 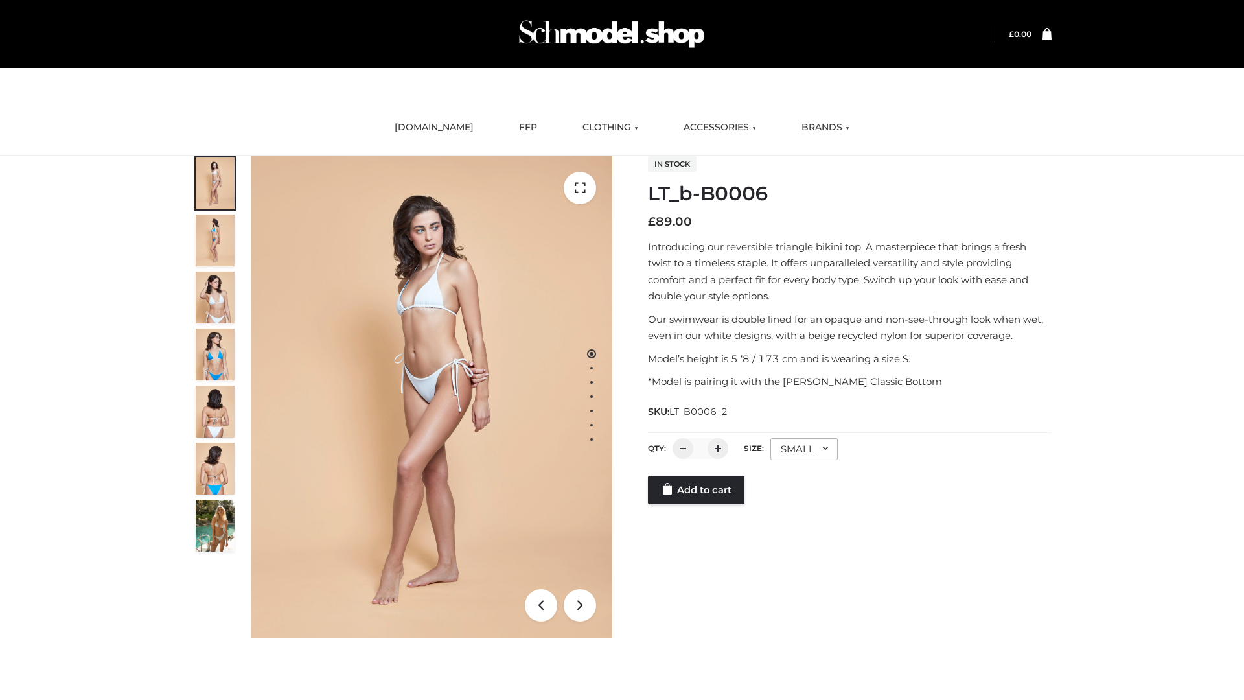 What do you see at coordinates (431, 396) in the screenshot?
I see `img: LT_b-B0006` at bounding box center [431, 396].